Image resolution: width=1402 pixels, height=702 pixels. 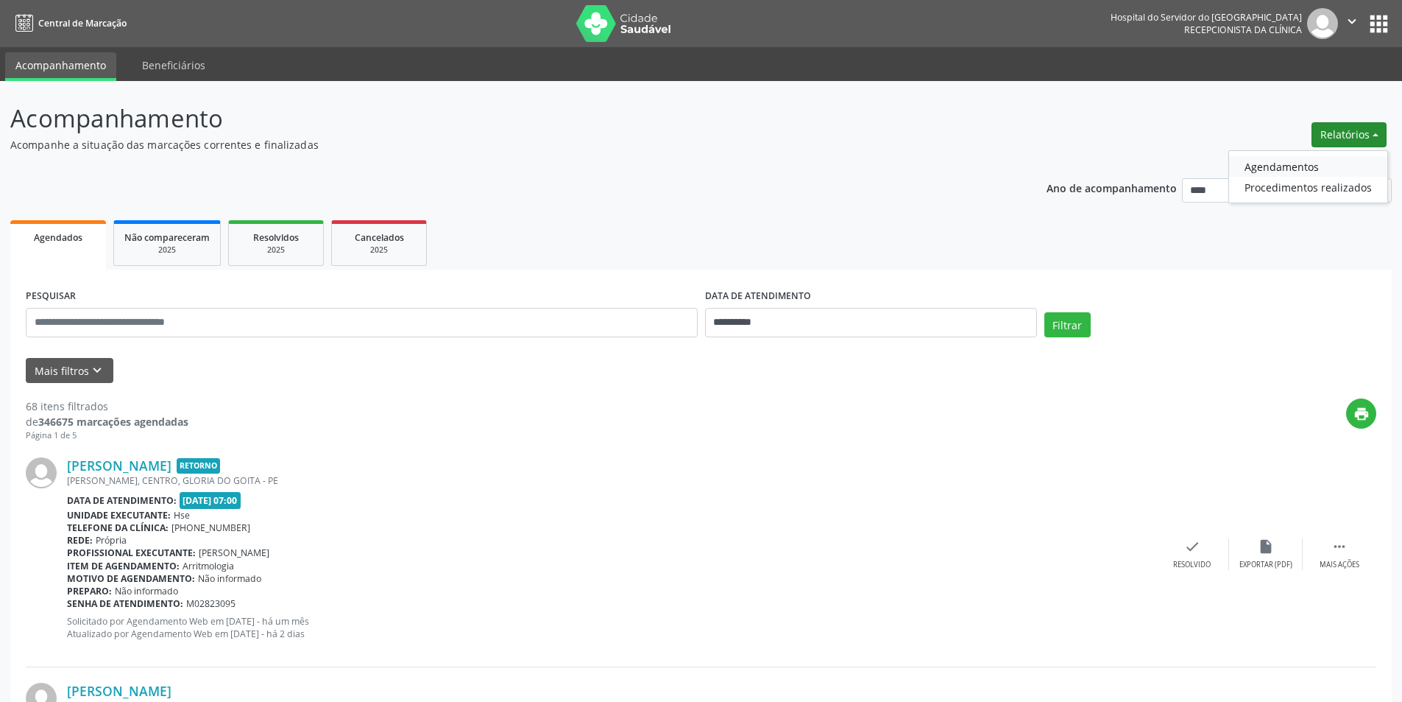 What do you see at coordinates (111, 540) in the screenshot?
I see `span: Própria` at bounding box center [111, 540].